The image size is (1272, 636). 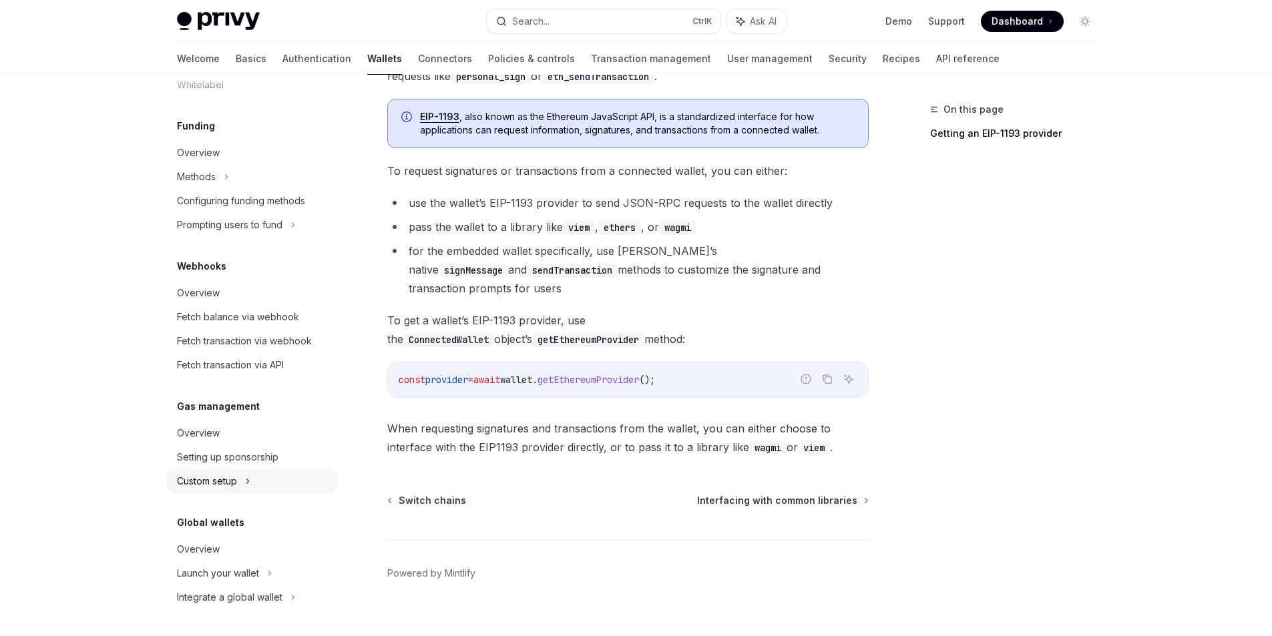 I want to click on div: Search..., so click(x=531, y=21).